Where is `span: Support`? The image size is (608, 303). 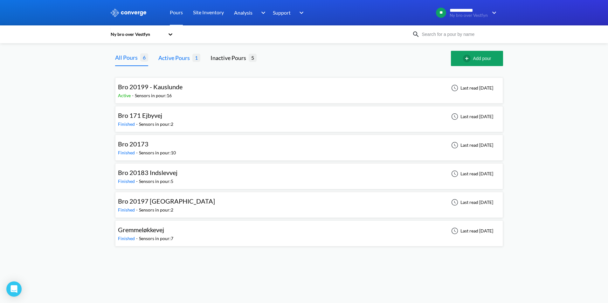
span: Support is located at coordinates (282, 12).